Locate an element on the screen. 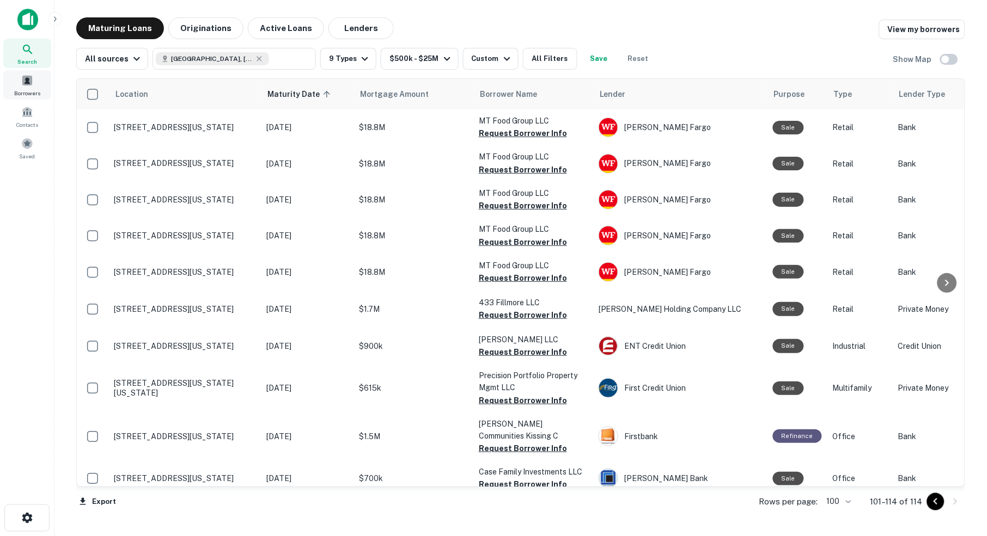  span: Contacts is located at coordinates (27, 125).